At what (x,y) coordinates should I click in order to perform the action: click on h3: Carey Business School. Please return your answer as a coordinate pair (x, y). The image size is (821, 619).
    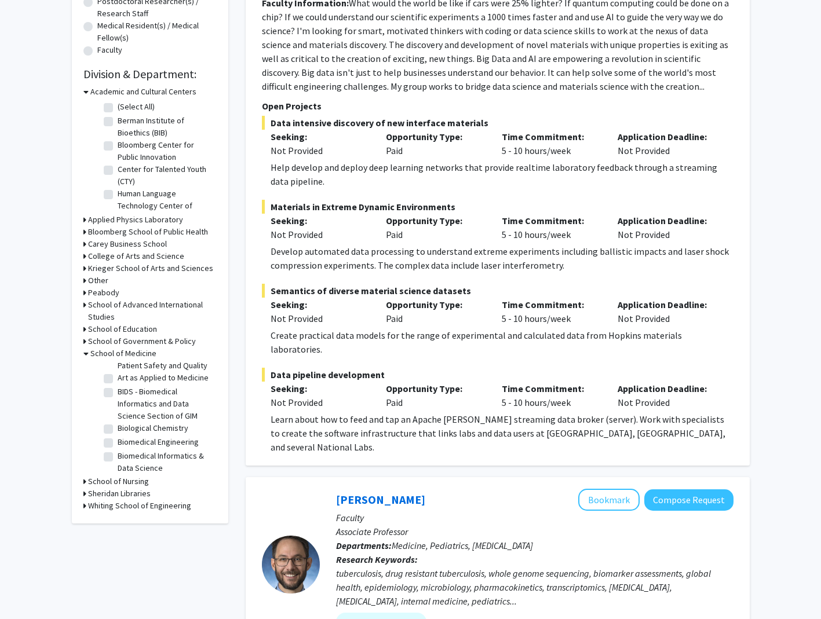
    Looking at the image, I should click on (127, 244).